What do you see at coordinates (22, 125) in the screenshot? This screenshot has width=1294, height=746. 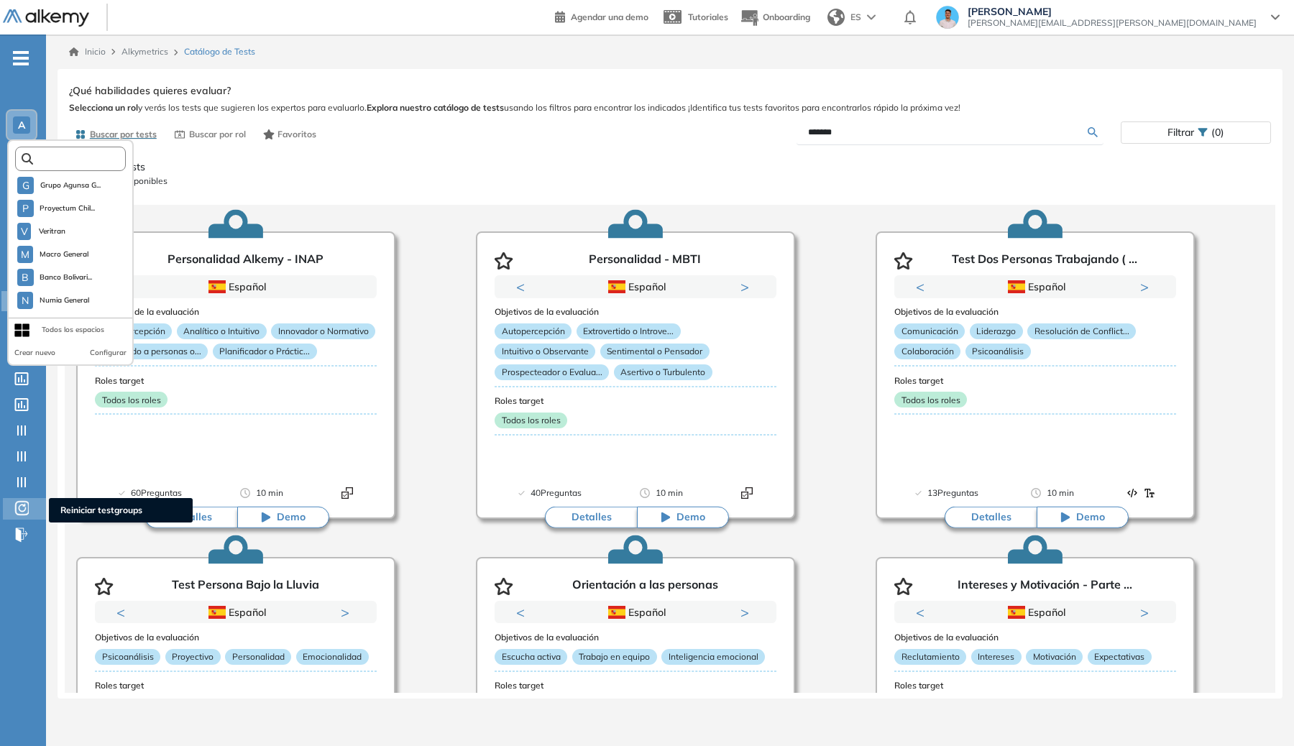 I see `span: A` at bounding box center [22, 125].